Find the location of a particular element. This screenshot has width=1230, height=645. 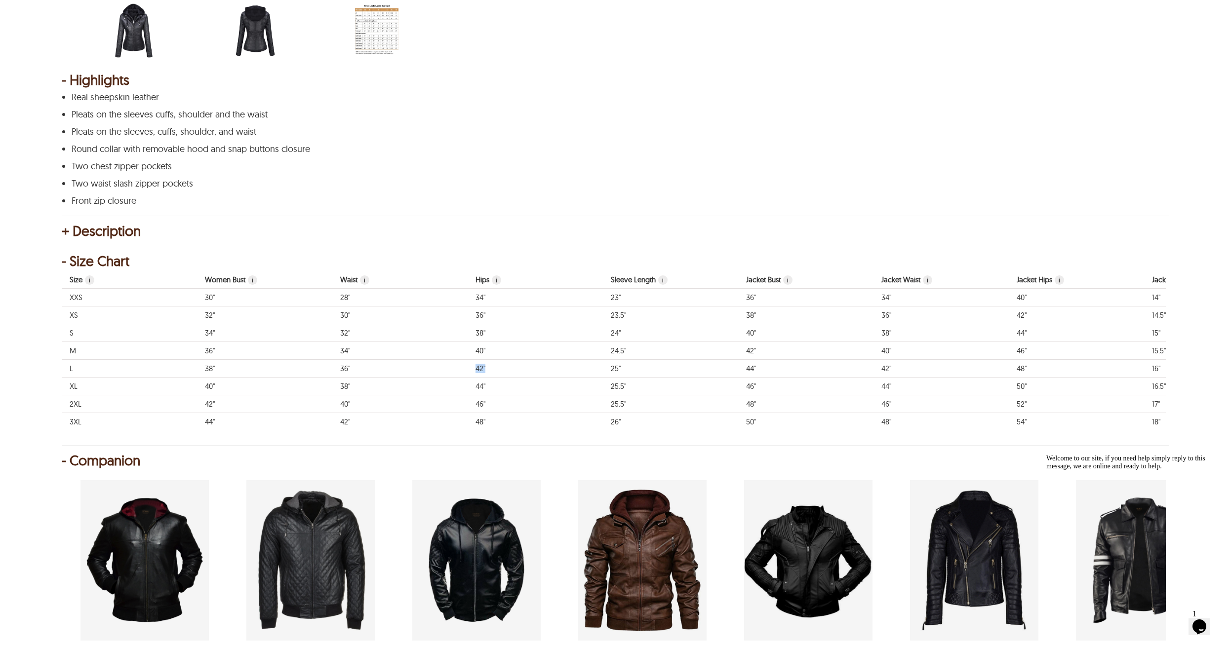

p: Two chest zipper pockets is located at coordinates (614, 166).